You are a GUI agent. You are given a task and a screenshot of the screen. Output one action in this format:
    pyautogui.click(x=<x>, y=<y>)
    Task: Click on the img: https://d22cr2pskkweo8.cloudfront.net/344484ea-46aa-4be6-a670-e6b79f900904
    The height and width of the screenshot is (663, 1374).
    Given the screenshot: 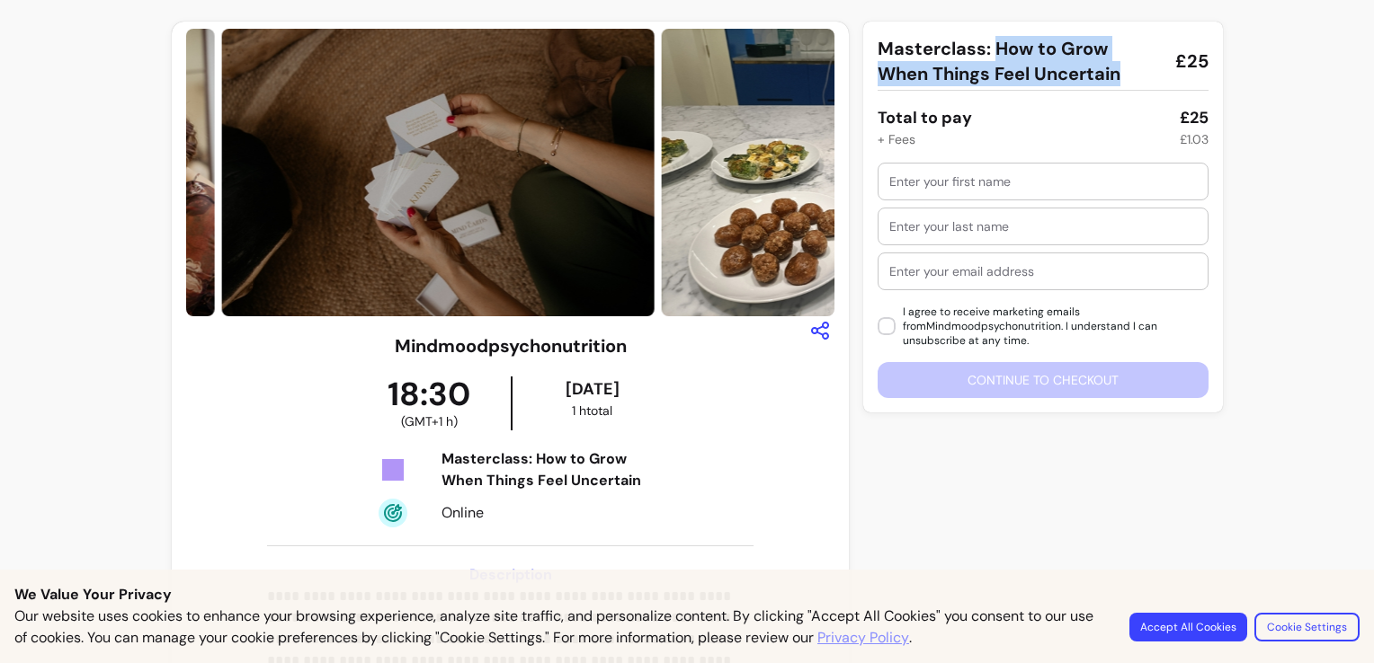 What is the action you would take?
    pyautogui.click(x=119, y=173)
    